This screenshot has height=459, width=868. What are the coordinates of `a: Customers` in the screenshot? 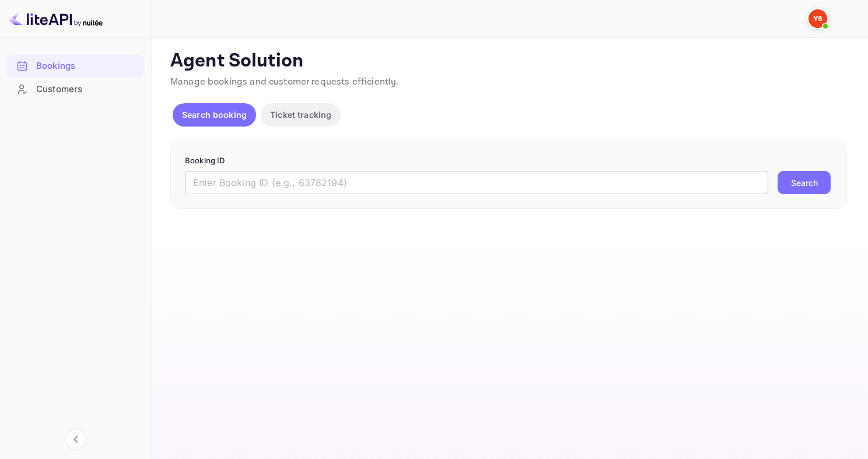 It's located at (75, 89).